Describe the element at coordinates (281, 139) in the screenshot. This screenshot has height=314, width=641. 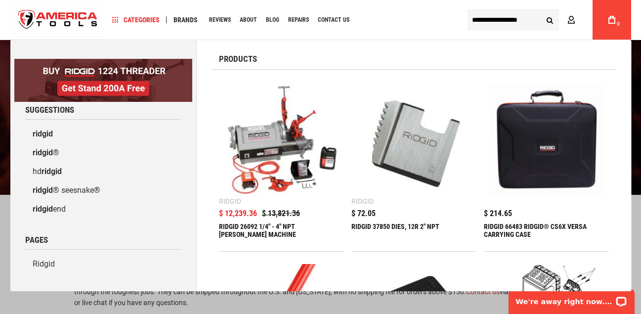
I see `img: RIDGID 26092 1/4` at that location.